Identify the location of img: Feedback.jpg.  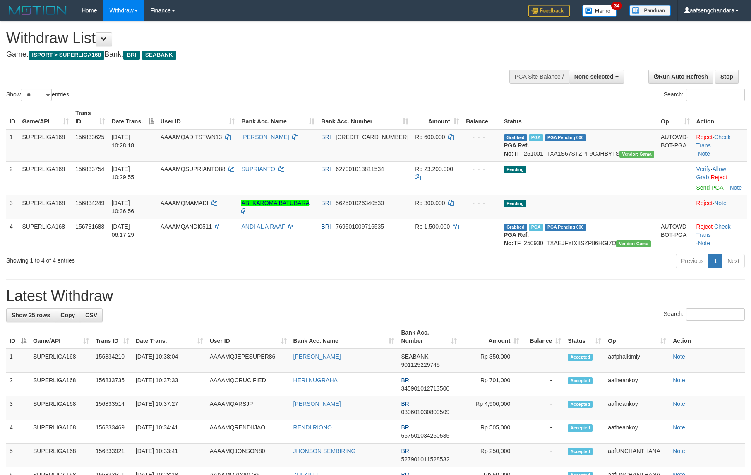
(549, 11).